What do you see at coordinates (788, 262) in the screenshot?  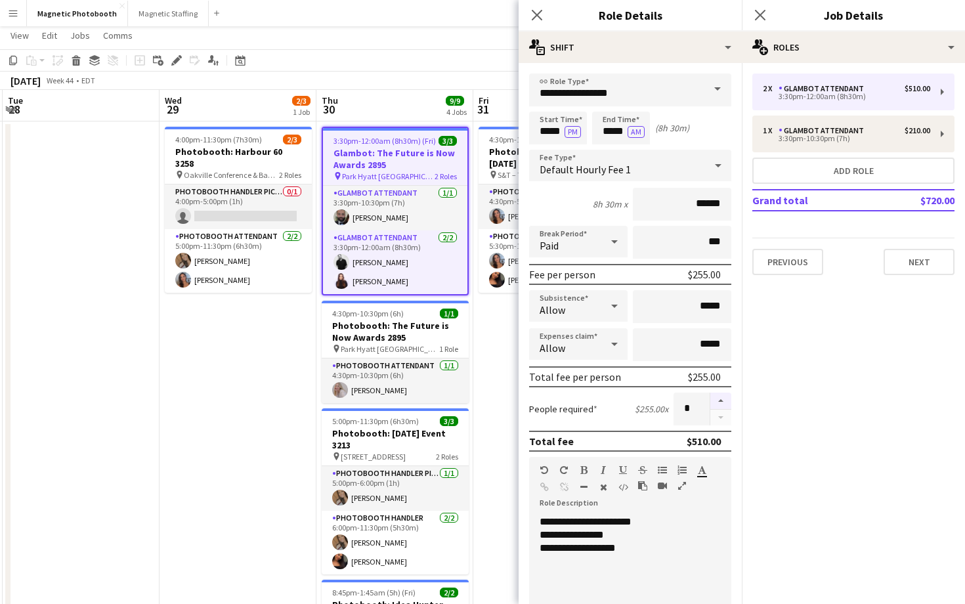 I see `button: Previous` at bounding box center [788, 262].